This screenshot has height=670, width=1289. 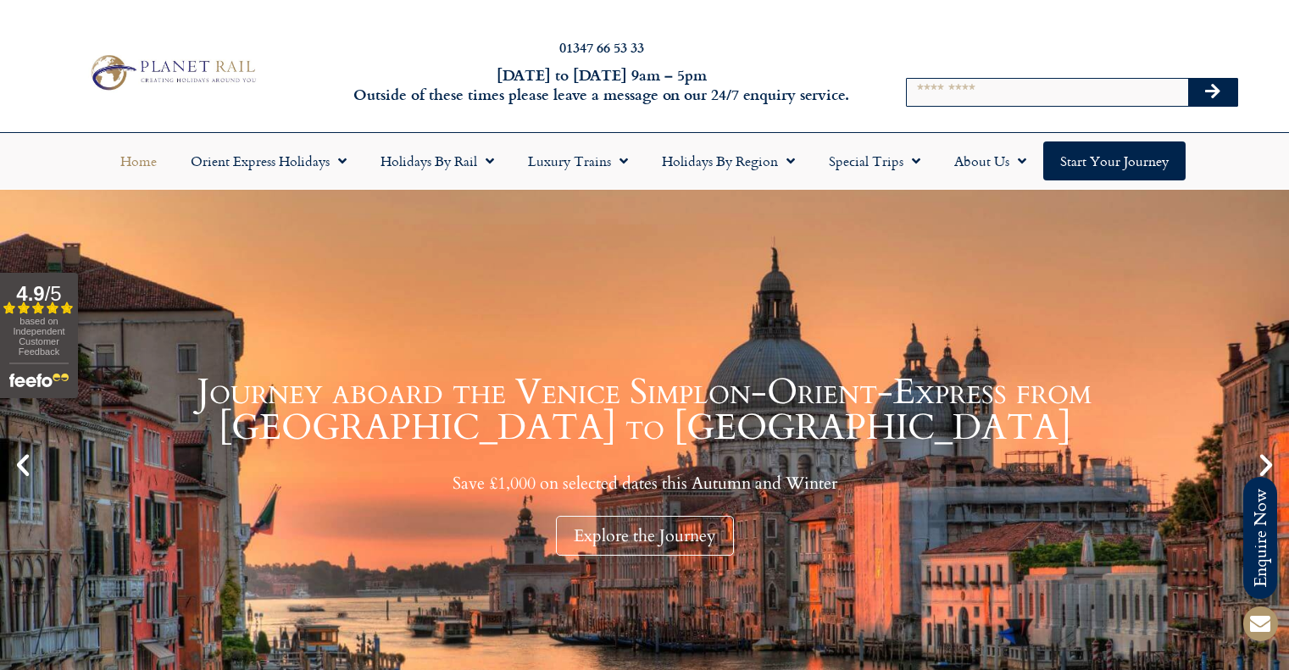 I want to click on nav: Menu, so click(x=644, y=161).